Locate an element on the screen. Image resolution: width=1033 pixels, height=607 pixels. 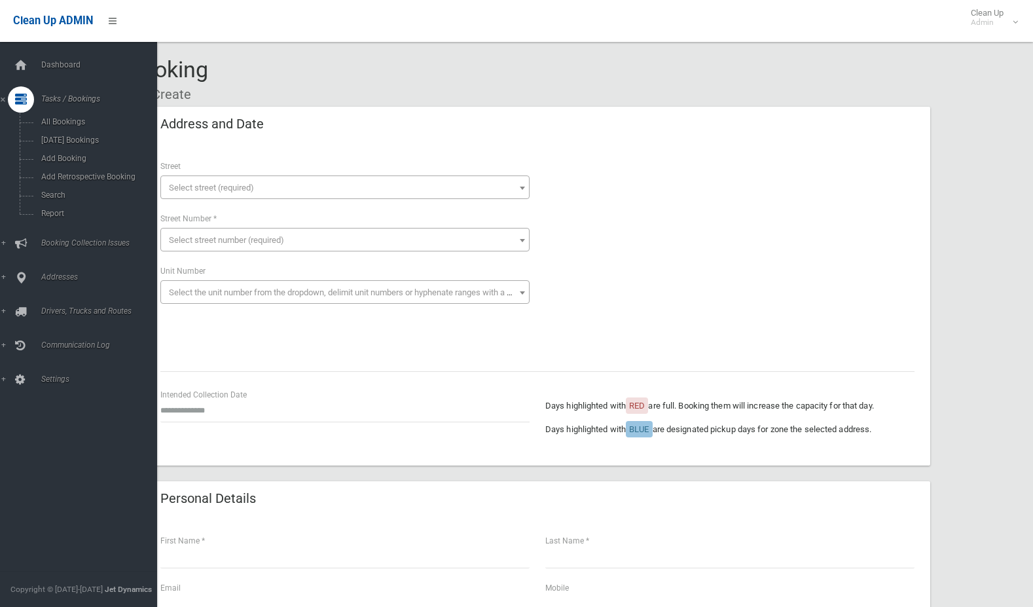
span: Dashboard is located at coordinates (102, 65).